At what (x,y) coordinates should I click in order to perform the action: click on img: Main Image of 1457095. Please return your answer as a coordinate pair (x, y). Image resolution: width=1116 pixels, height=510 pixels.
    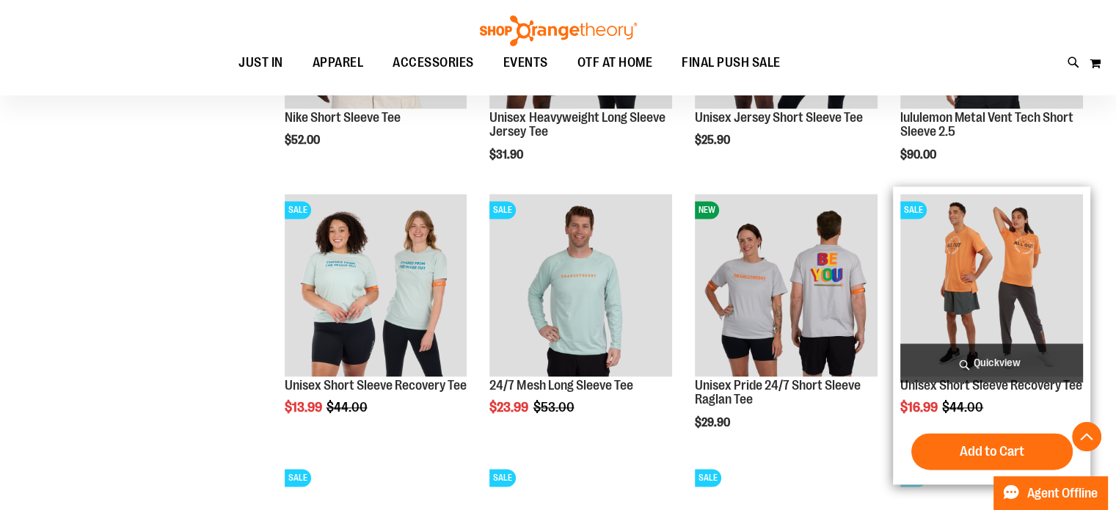
    Looking at the image, I should click on (581, 285).